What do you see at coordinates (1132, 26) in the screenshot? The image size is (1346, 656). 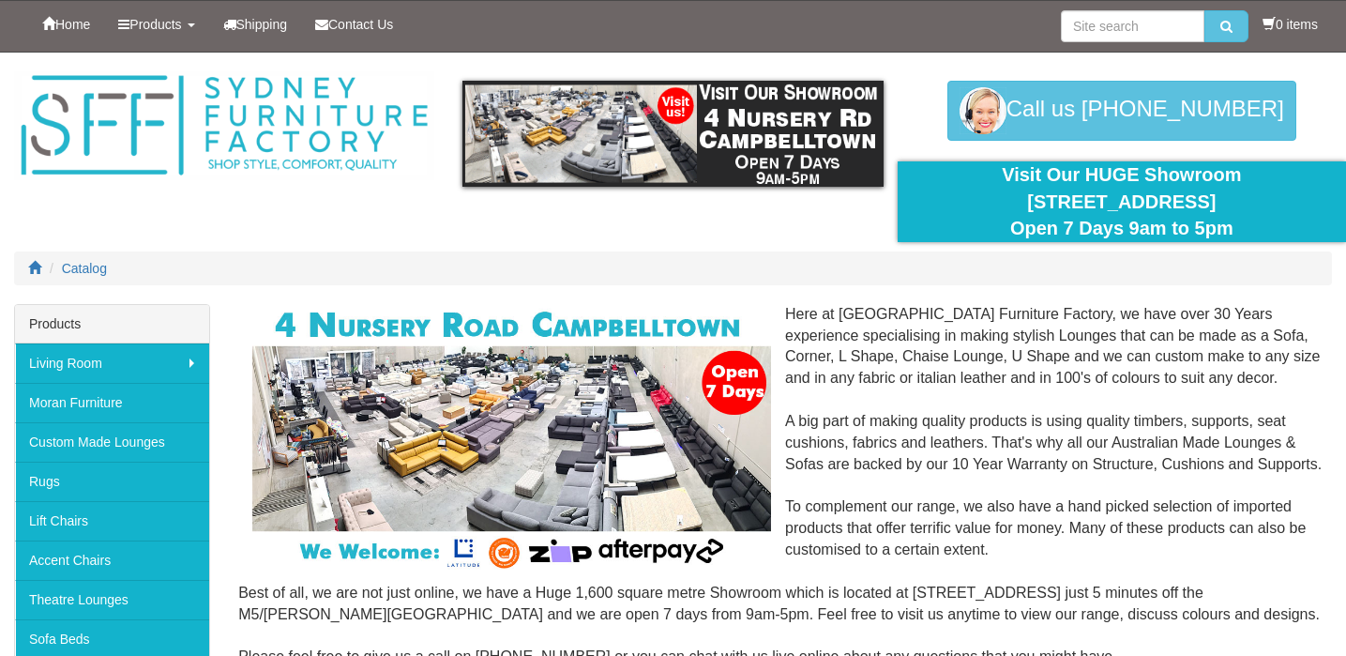 I see `input: Site search` at bounding box center [1132, 26].